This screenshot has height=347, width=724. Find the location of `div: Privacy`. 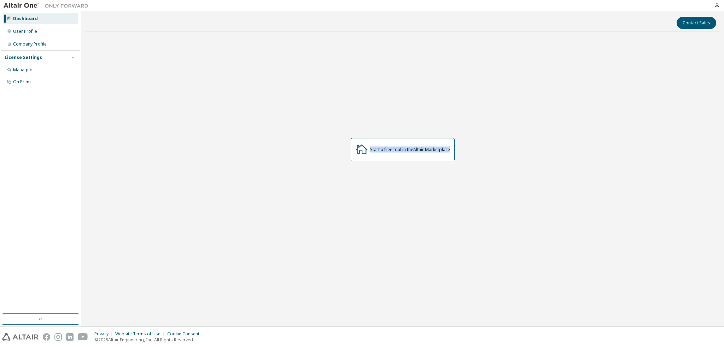

div: Privacy is located at coordinates (105, 334).